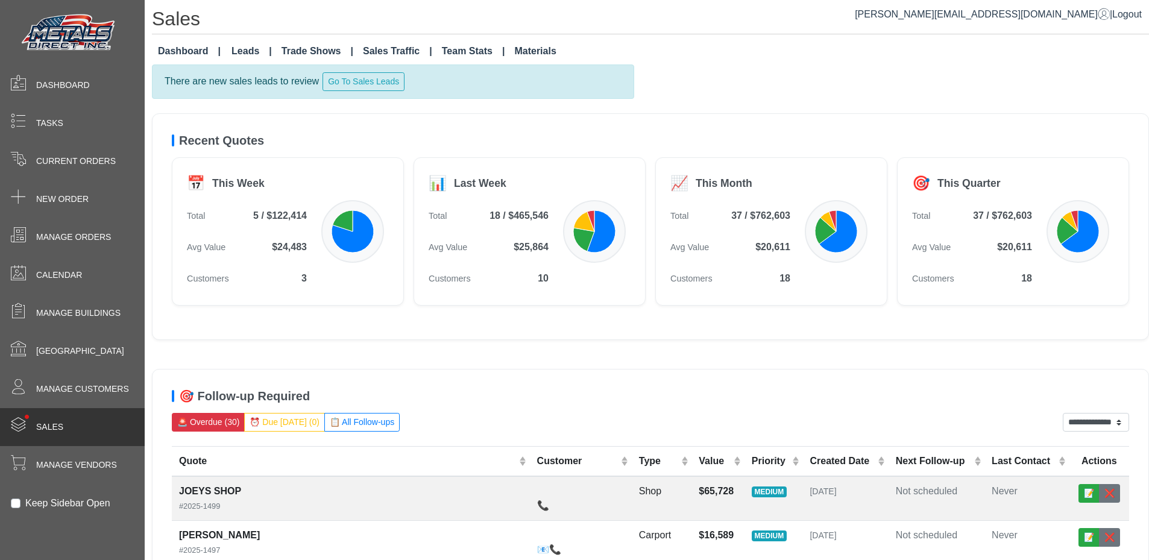 The width and height of the screenshot is (1149, 560). I want to click on a: Trade Shows, so click(317, 51).